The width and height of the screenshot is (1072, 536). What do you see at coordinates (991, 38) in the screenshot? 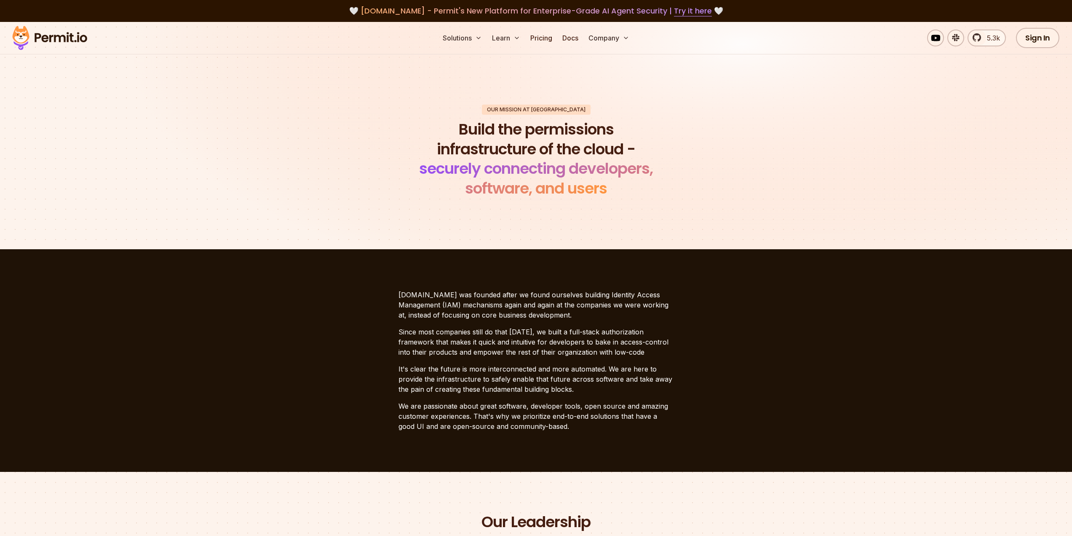
I see `span: 5.3k` at bounding box center [991, 38].